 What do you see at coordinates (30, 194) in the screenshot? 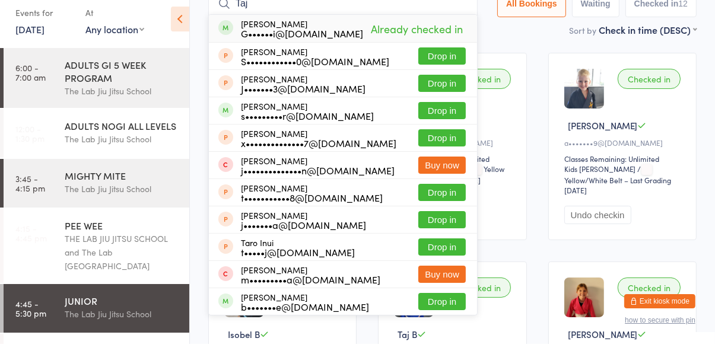
I see `time: 3:45 - 4:15 pm` at bounding box center [30, 194].